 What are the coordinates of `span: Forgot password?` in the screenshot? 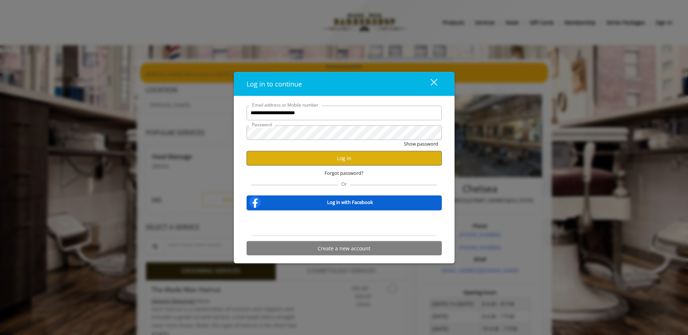 It's located at (344, 172).